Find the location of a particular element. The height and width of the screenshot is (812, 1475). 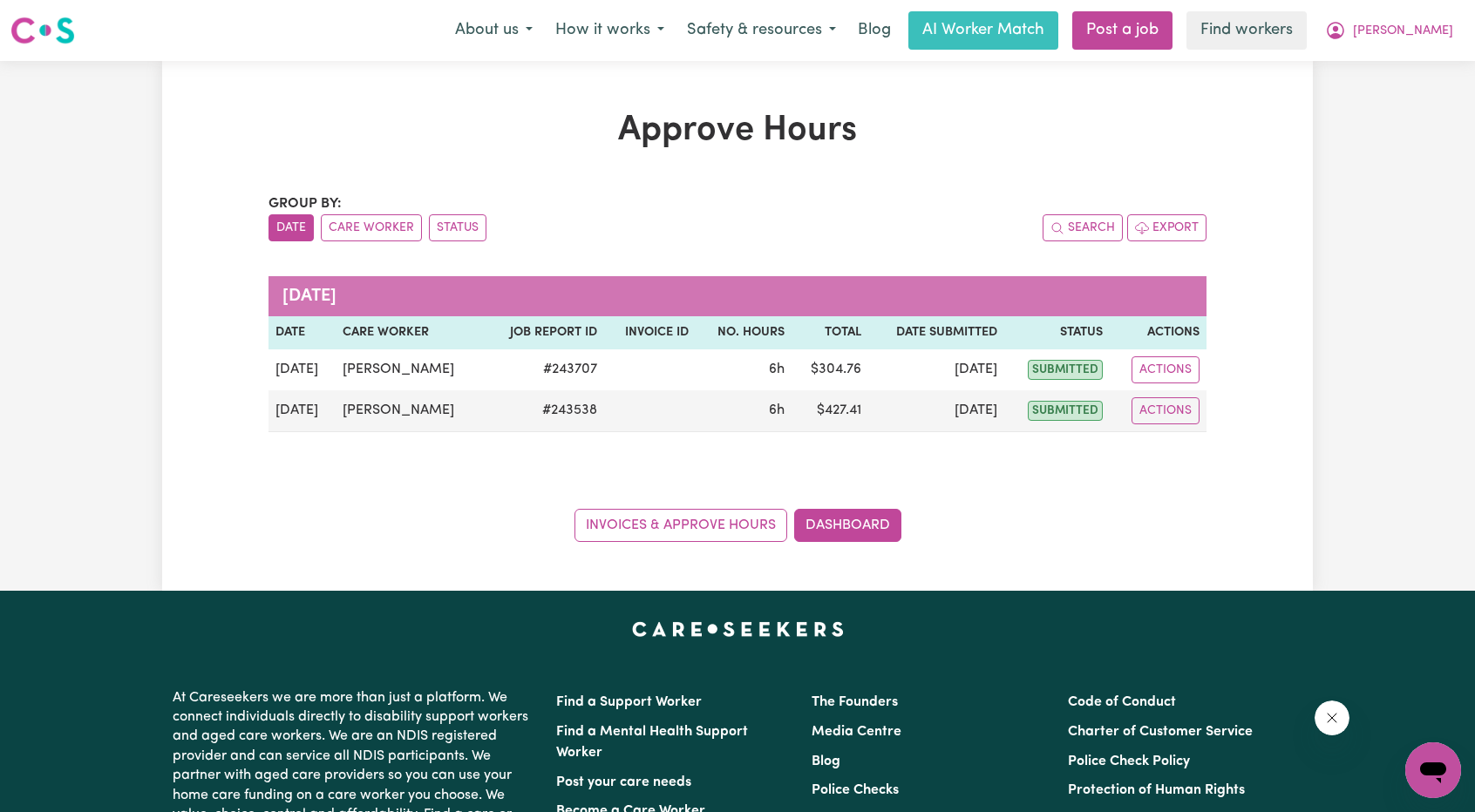

button: Export is located at coordinates (1167, 227).